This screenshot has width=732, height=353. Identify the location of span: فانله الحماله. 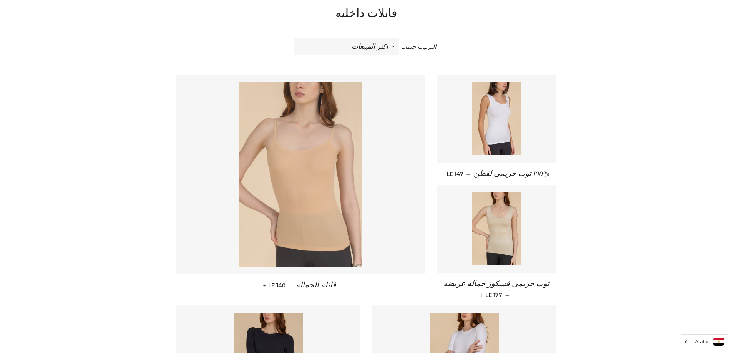
(316, 285).